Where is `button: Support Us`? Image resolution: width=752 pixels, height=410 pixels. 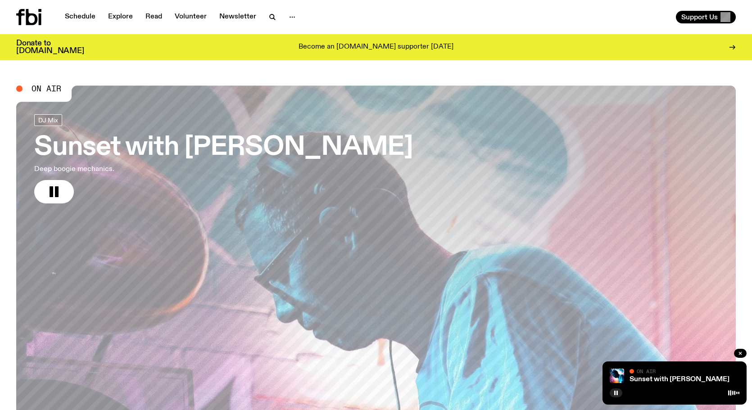
button: Support Us is located at coordinates (705, 17).